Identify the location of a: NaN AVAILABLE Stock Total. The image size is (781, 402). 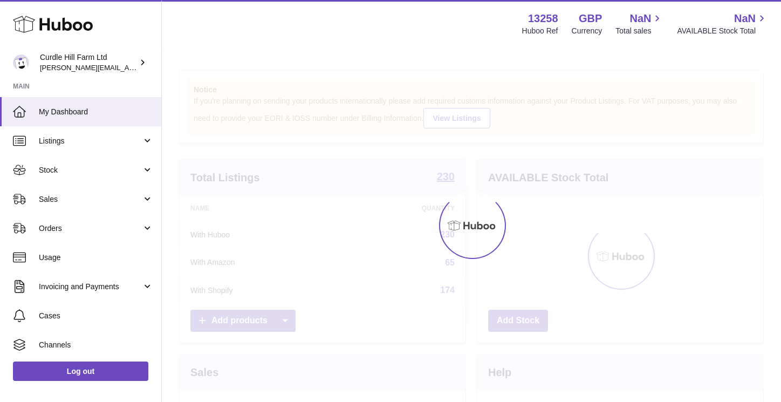
(722, 24).